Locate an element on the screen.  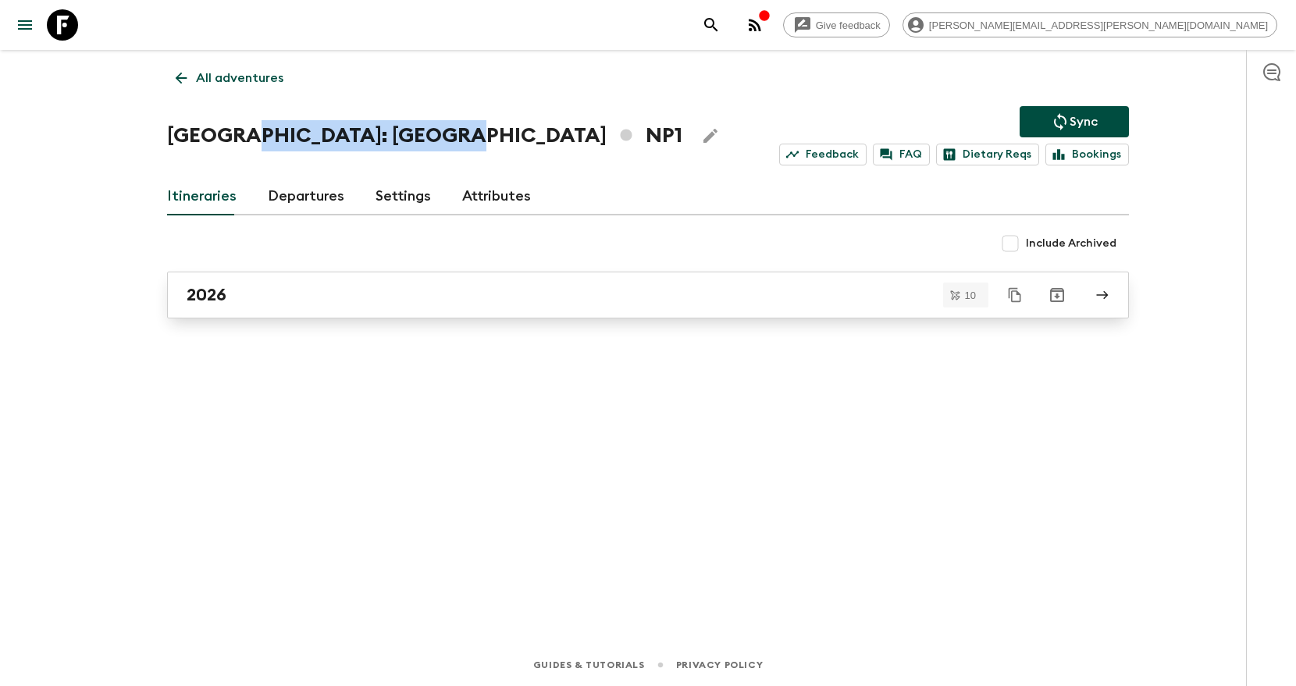
span: Give feedback is located at coordinates (848, 25).